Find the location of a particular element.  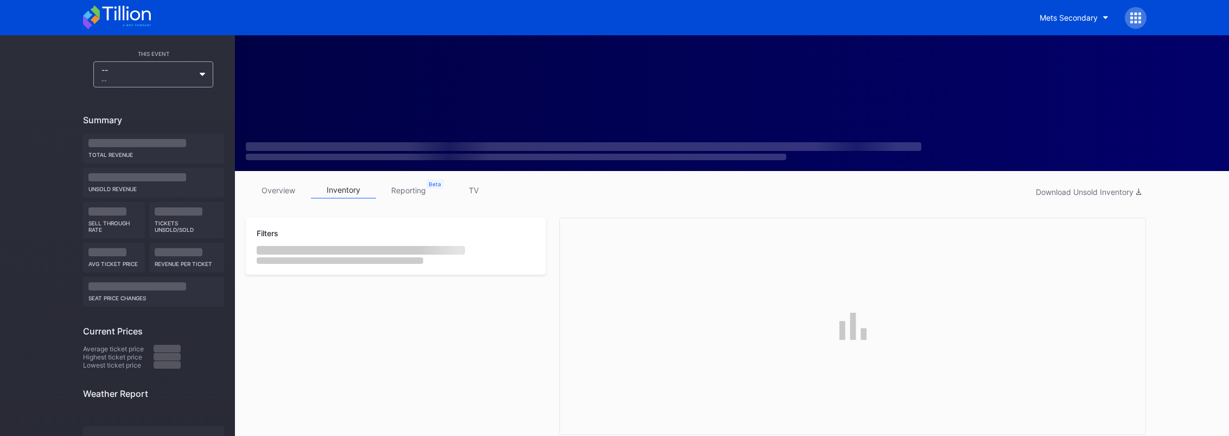

div: Revenue per ticket is located at coordinates (187, 262).